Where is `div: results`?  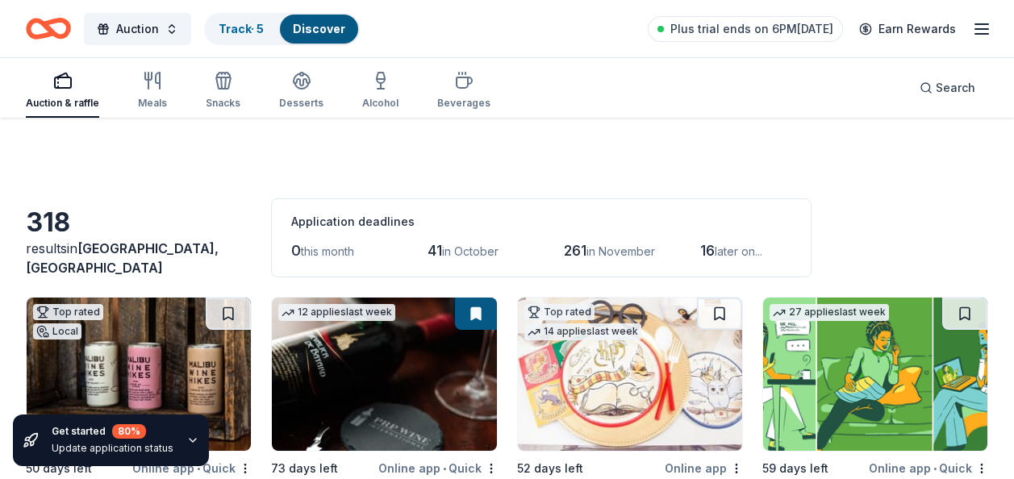 div: results is located at coordinates (139, 258).